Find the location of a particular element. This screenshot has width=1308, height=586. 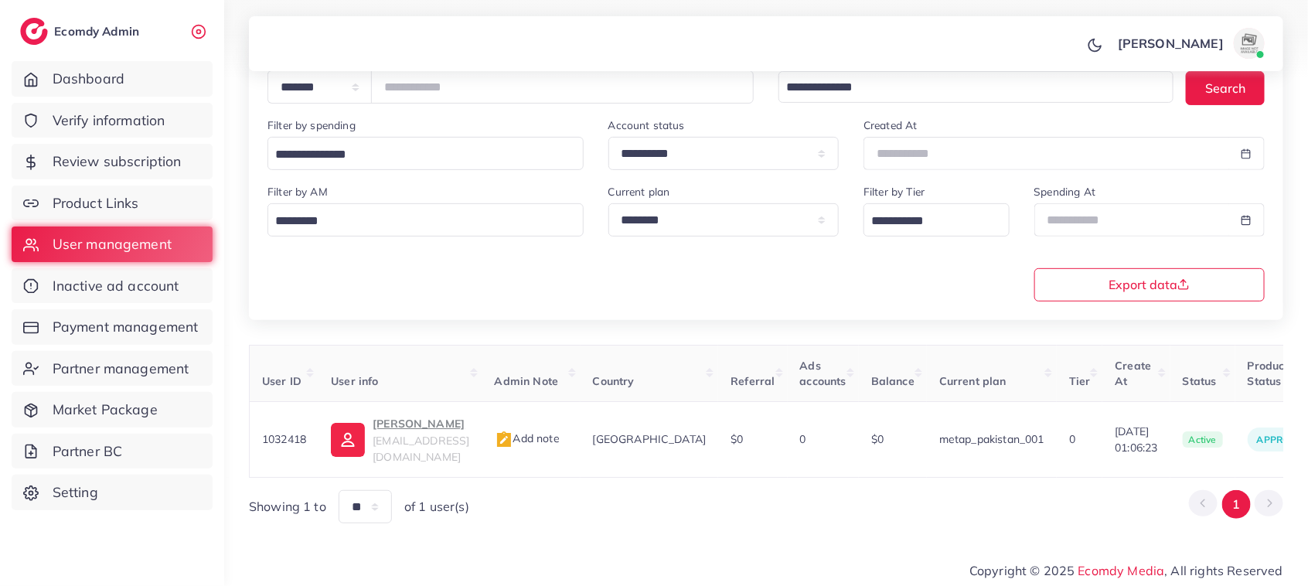

span: Setting is located at coordinates (75, 493).